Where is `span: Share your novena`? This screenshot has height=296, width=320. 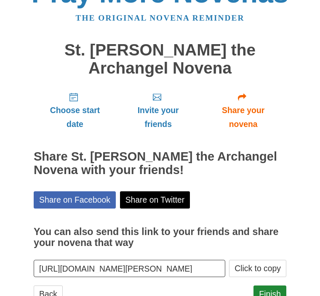
span: Share your novena is located at coordinates (243, 118).